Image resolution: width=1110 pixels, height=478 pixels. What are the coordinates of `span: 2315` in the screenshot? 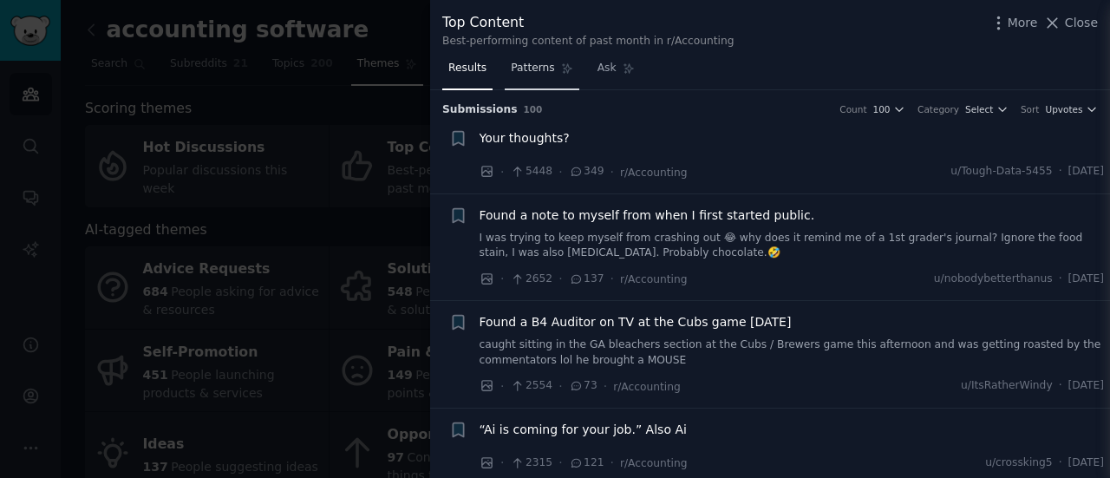 It's located at (531, 463).